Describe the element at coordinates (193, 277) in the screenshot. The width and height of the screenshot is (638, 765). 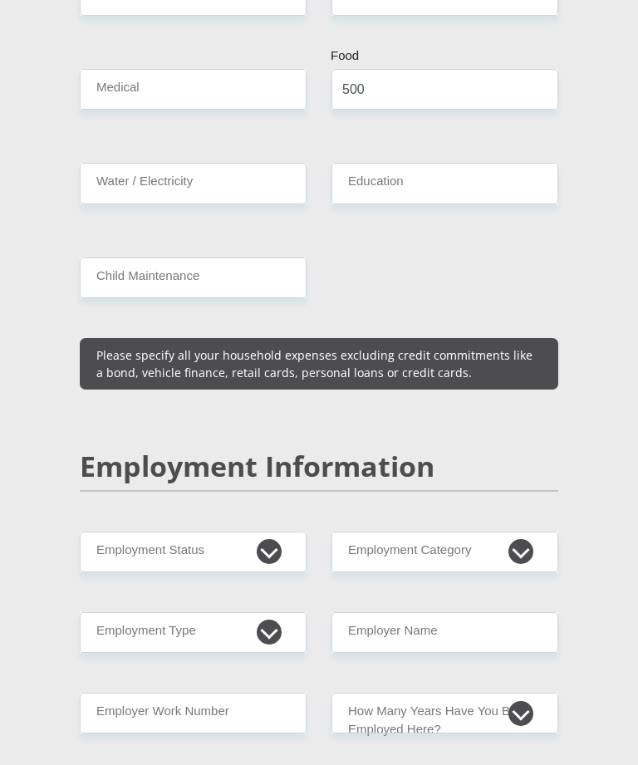
I see `input: Expenses - Child Maintenance` at that location.